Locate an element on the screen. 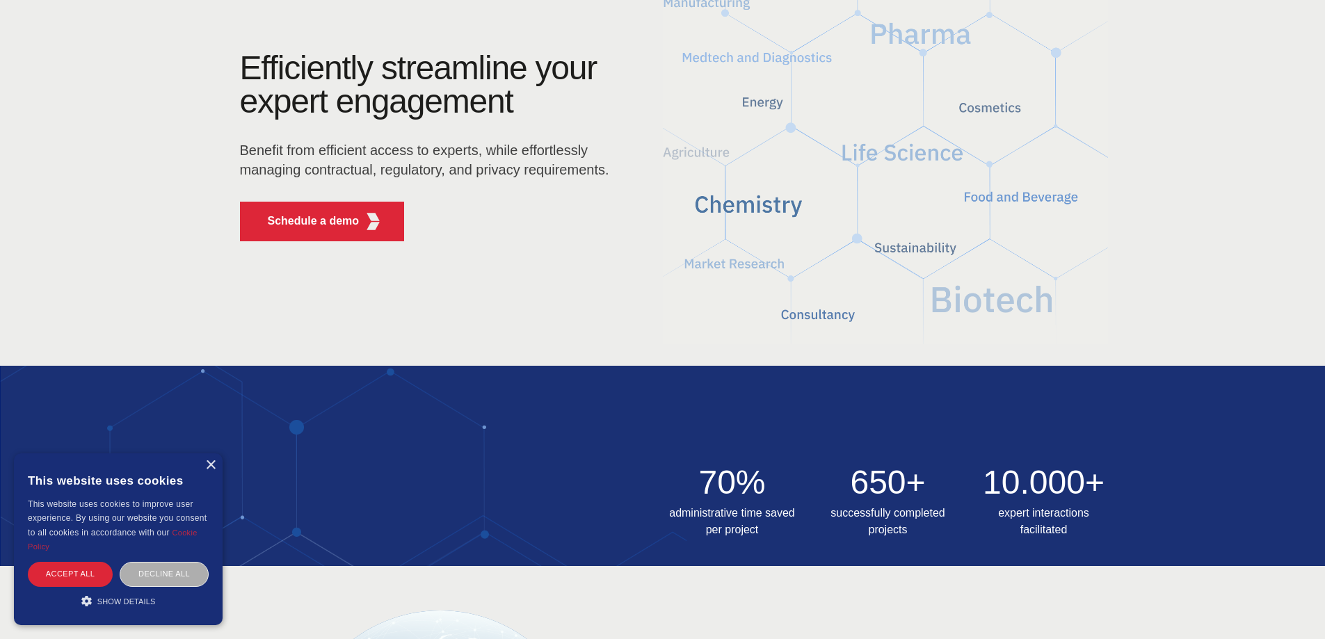 This screenshot has height=639, width=1325. h2: 70% is located at coordinates (732, 483).